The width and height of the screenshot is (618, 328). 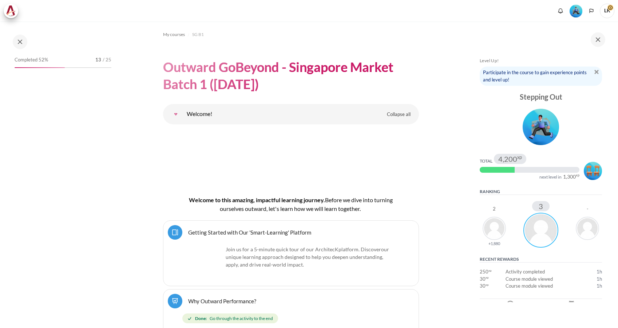 What do you see at coordinates (596, 72) in the screenshot?
I see `img: Dismiss notice` at bounding box center [596, 72].